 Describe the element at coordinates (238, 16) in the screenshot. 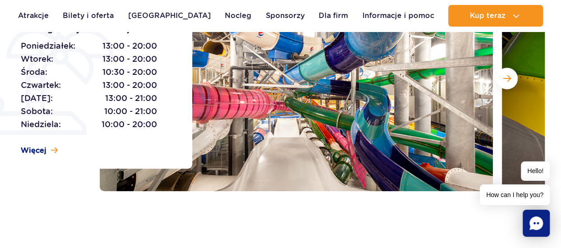

I see `a: Nocleg` at that location.